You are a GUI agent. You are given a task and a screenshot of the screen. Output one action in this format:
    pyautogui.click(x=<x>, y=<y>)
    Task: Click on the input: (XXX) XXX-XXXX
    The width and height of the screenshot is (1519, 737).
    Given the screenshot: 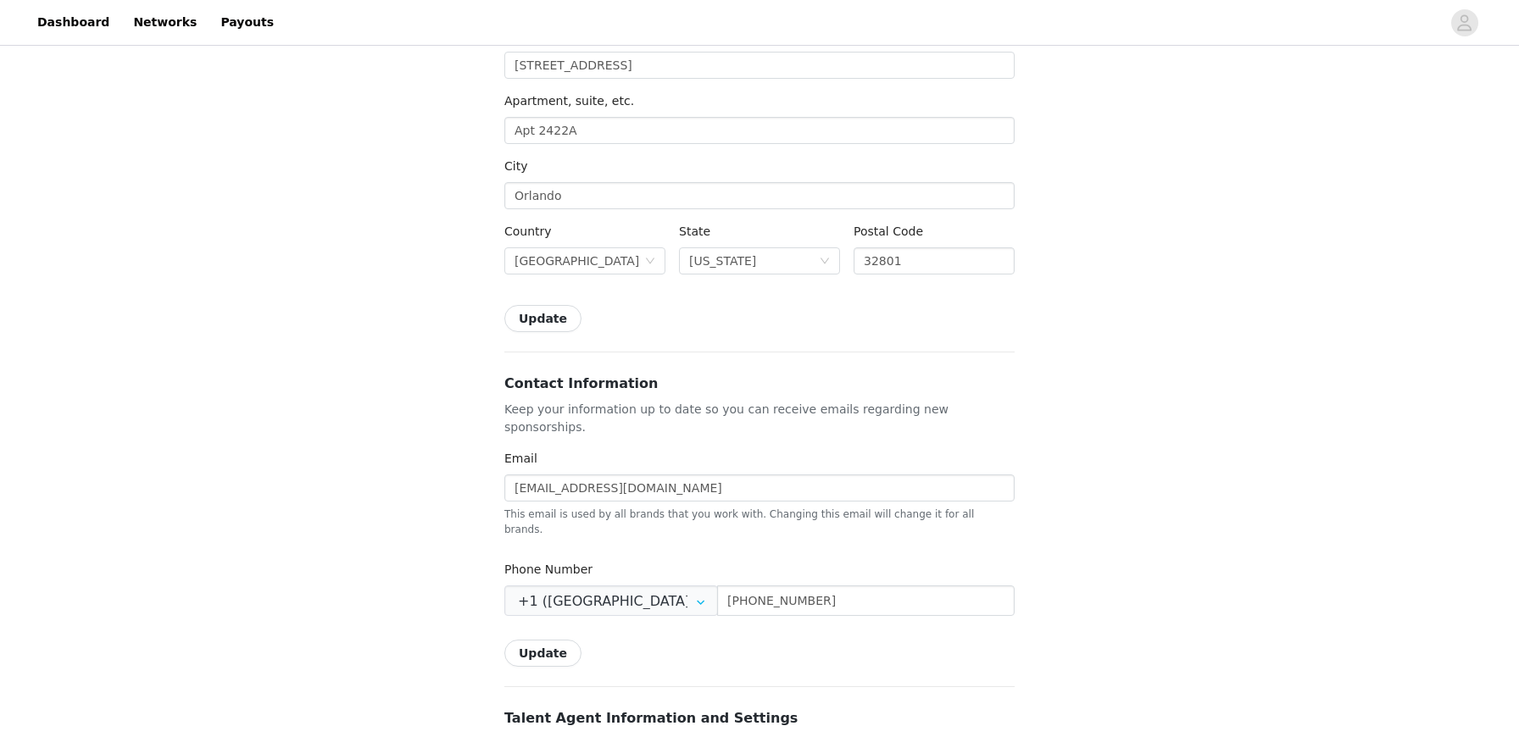 What is the action you would take?
    pyautogui.click(x=865, y=601)
    